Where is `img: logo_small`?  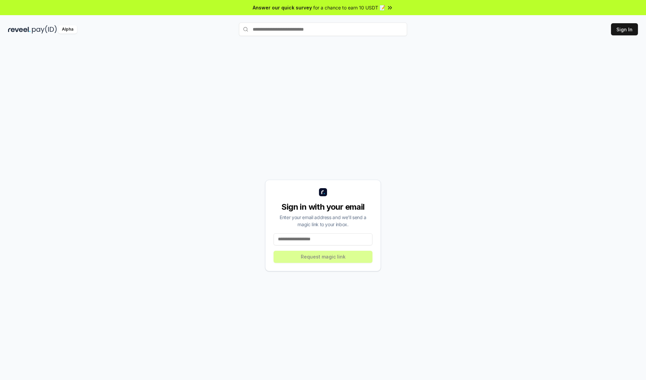
img: logo_small is located at coordinates (323, 192).